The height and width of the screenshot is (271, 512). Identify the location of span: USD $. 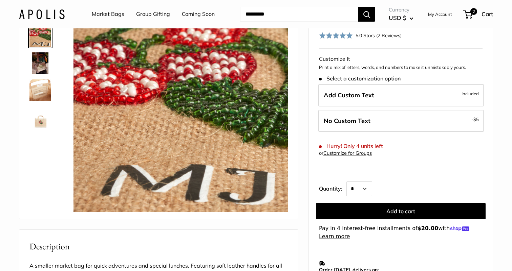
(397, 18).